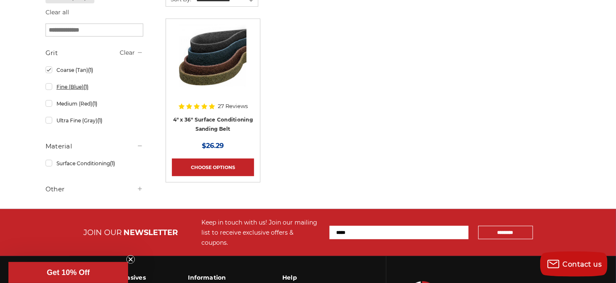  I want to click on a: 4"x36" Surface Conditioning Sanding Belts, so click(213, 66).